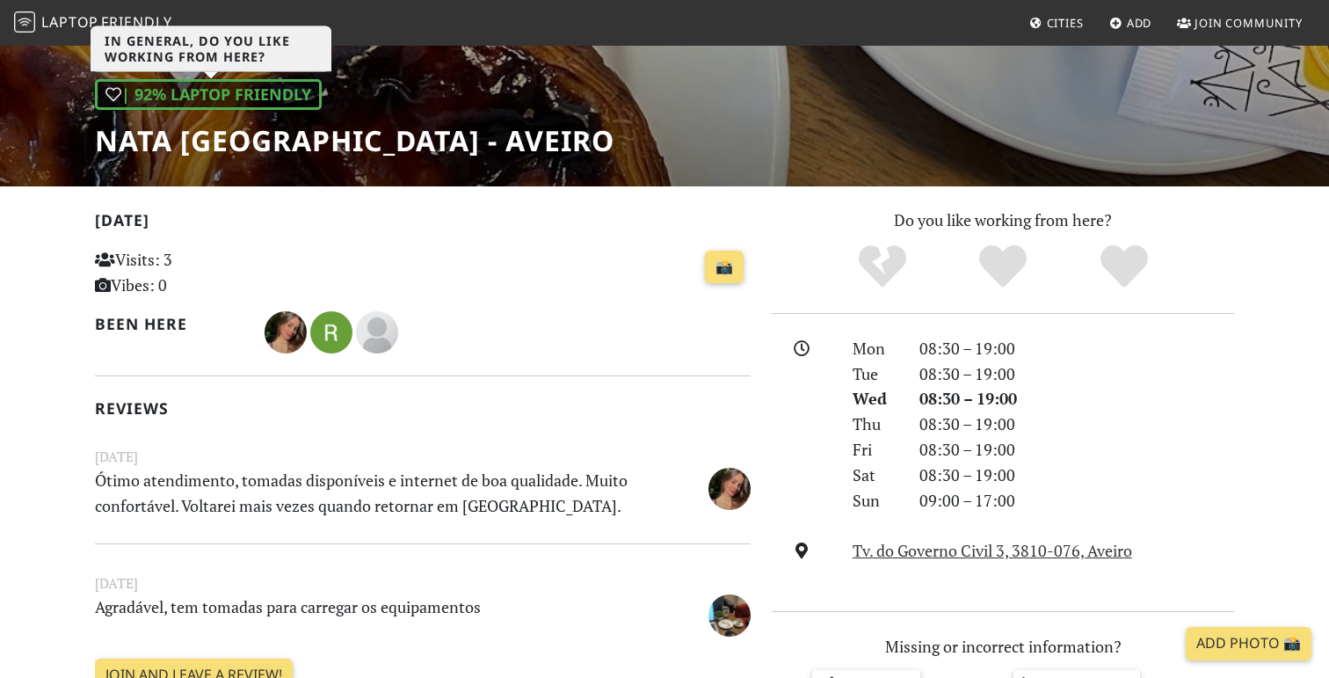  Describe the element at coordinates (208, 94) in the screenshot. I see `div: | 92% Laptop Friendly` at that location.